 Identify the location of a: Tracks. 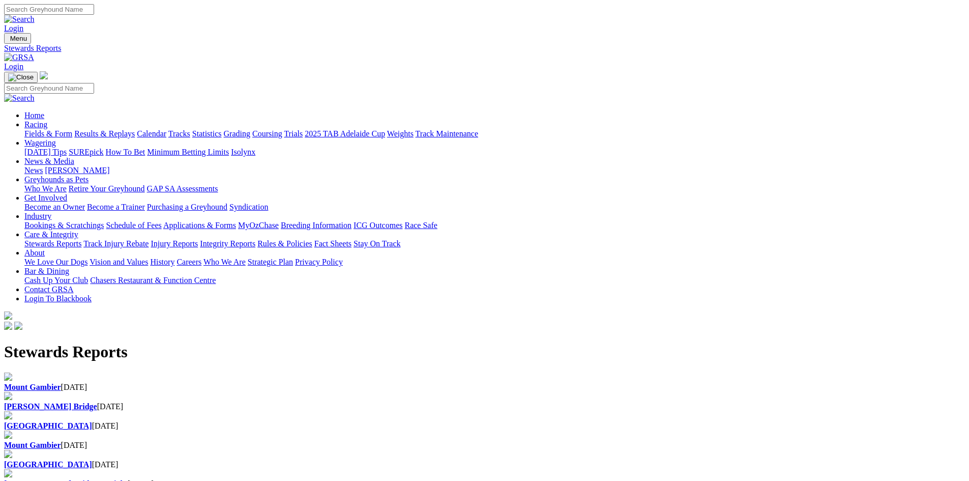
(179, 133).